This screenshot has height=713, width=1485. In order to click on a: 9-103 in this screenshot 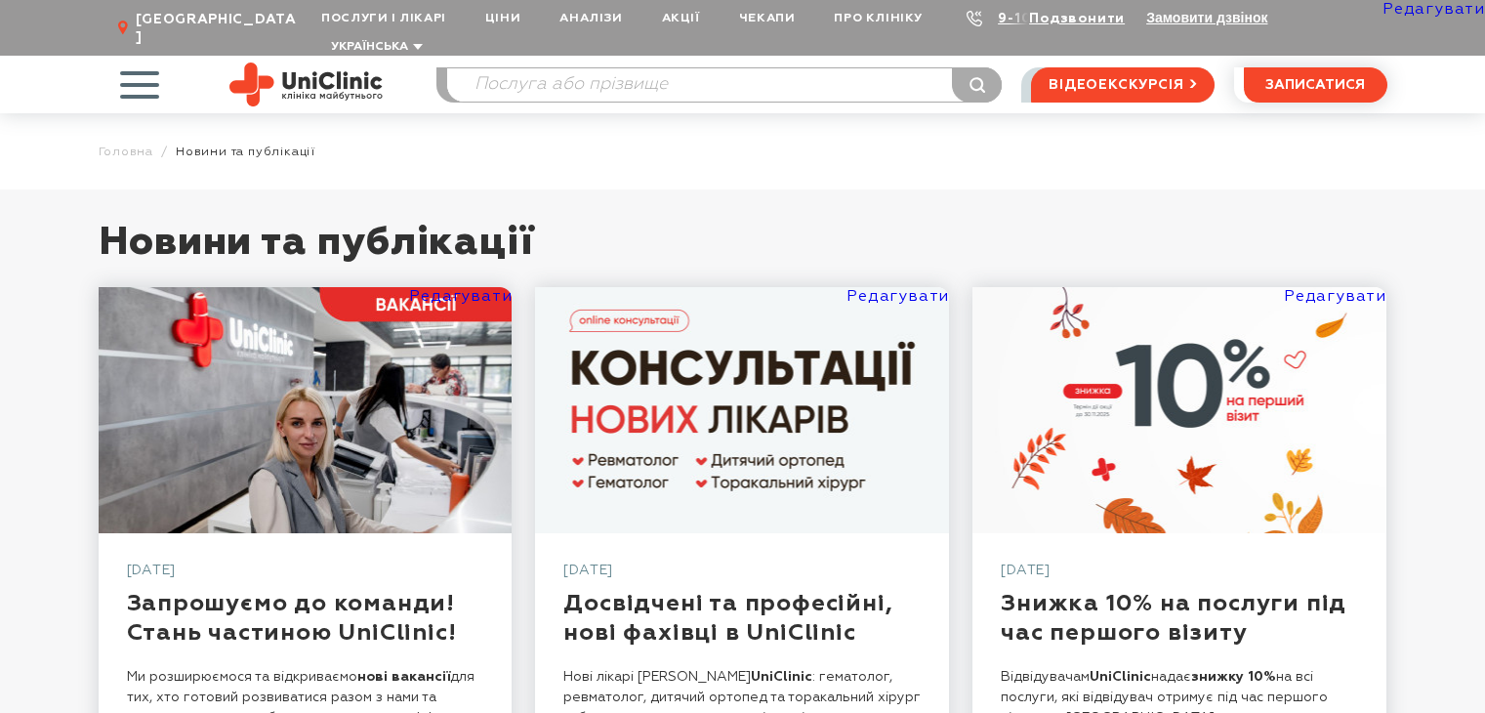, I will do `click(1019, 19)`.